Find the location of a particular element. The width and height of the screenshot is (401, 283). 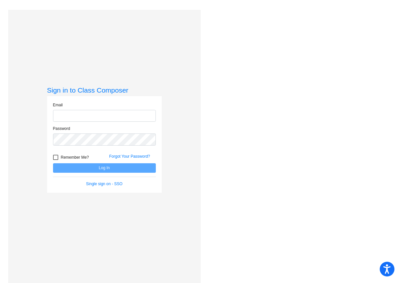

h3: Sign in to Class Composer is located at coordinates (104, 90).